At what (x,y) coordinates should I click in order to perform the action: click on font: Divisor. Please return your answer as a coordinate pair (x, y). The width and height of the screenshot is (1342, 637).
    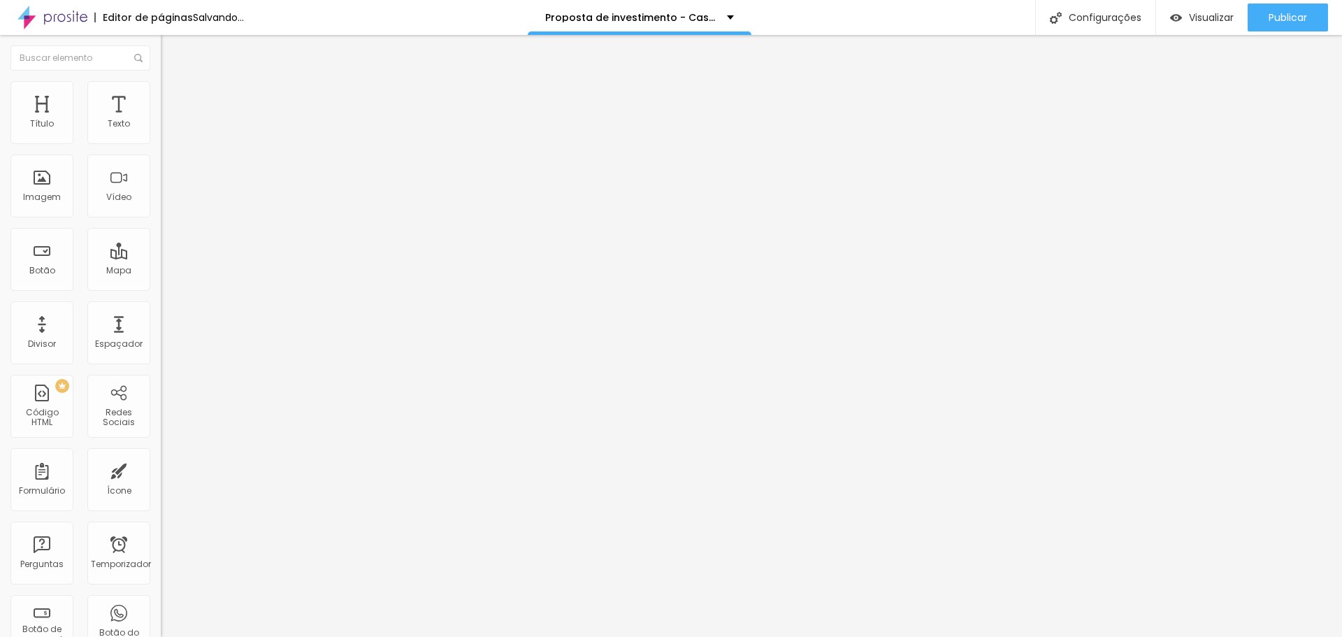
    Looking at the image, I should click on (42, 343).